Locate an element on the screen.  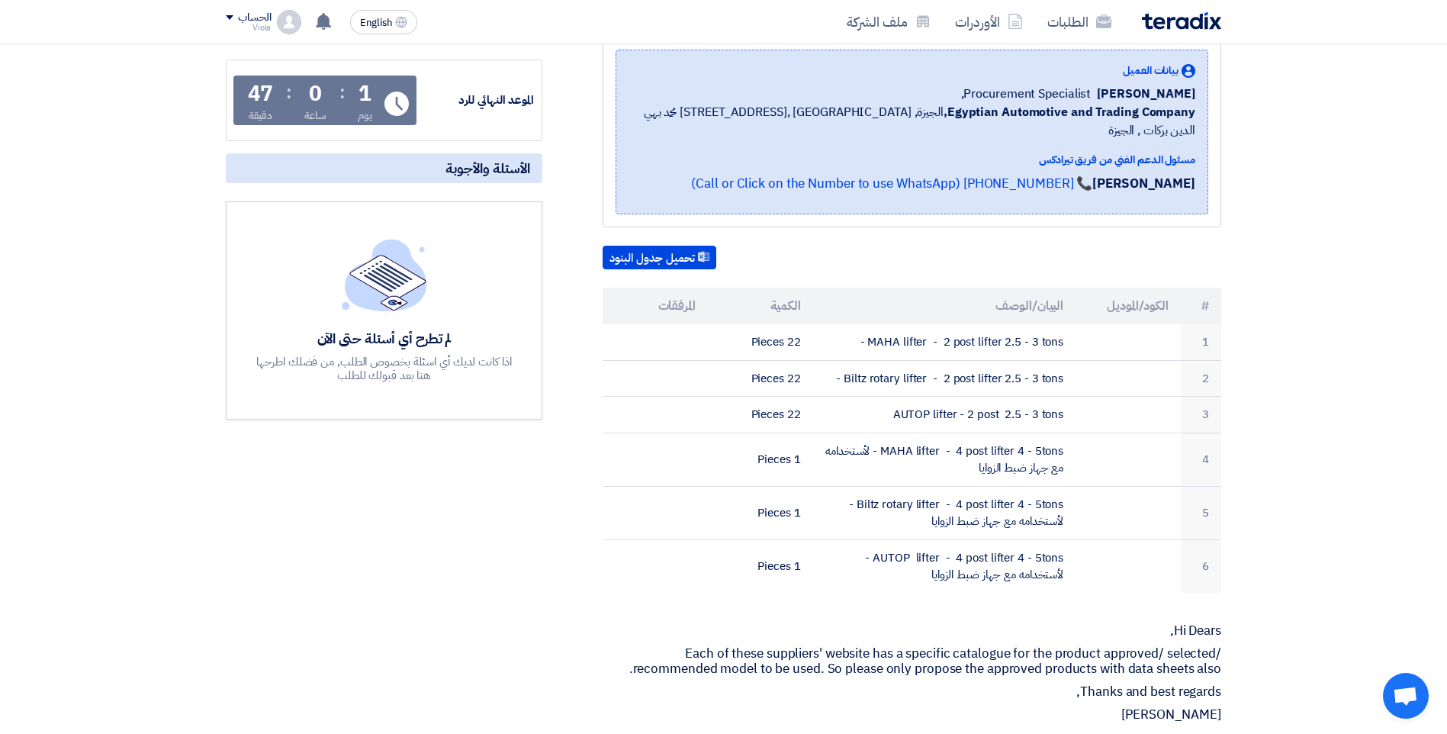
td: AUTOP lifter - 2 post 2.5 - 3 tons is located at coordinates (944, 415).